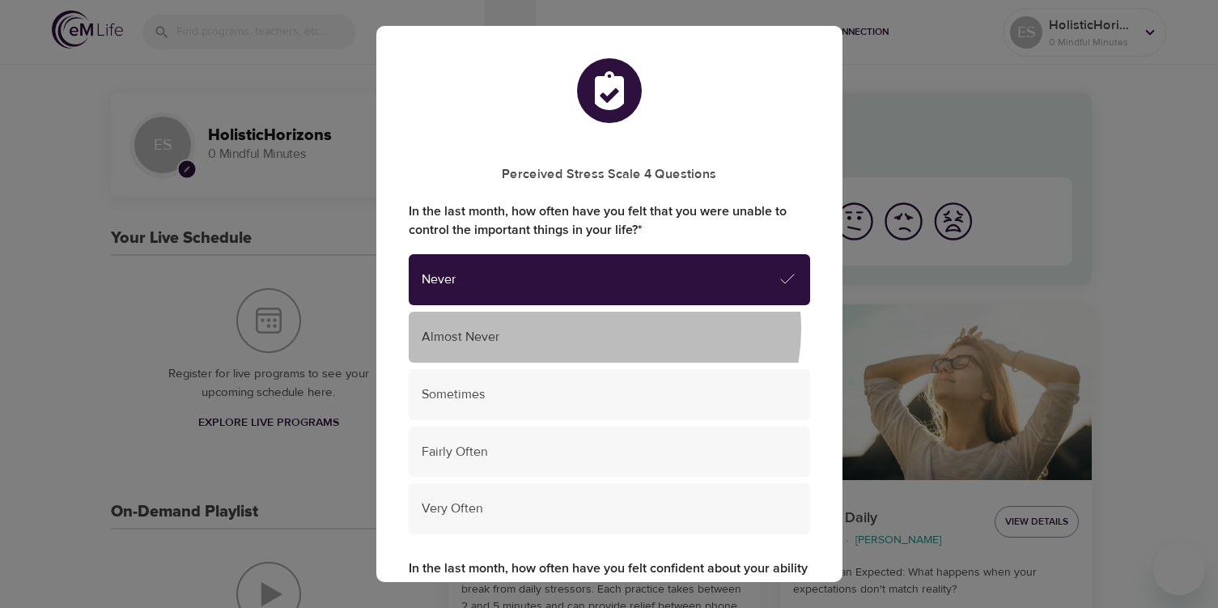  I want to click on span: Sometimes, so click(610, 394).